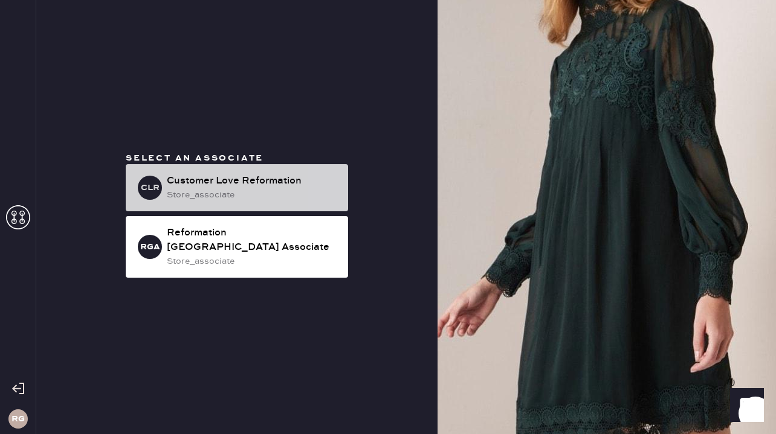 The height and width of the screenshot is (434, 776). I want to click on h3: CLR, so click(150, 188).